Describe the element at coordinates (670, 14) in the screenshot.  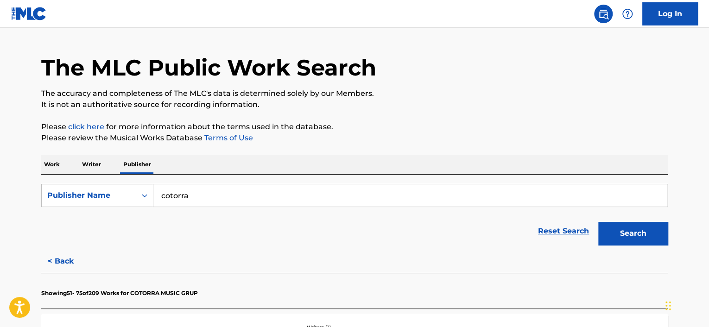
I see `a: Log In` at that location.